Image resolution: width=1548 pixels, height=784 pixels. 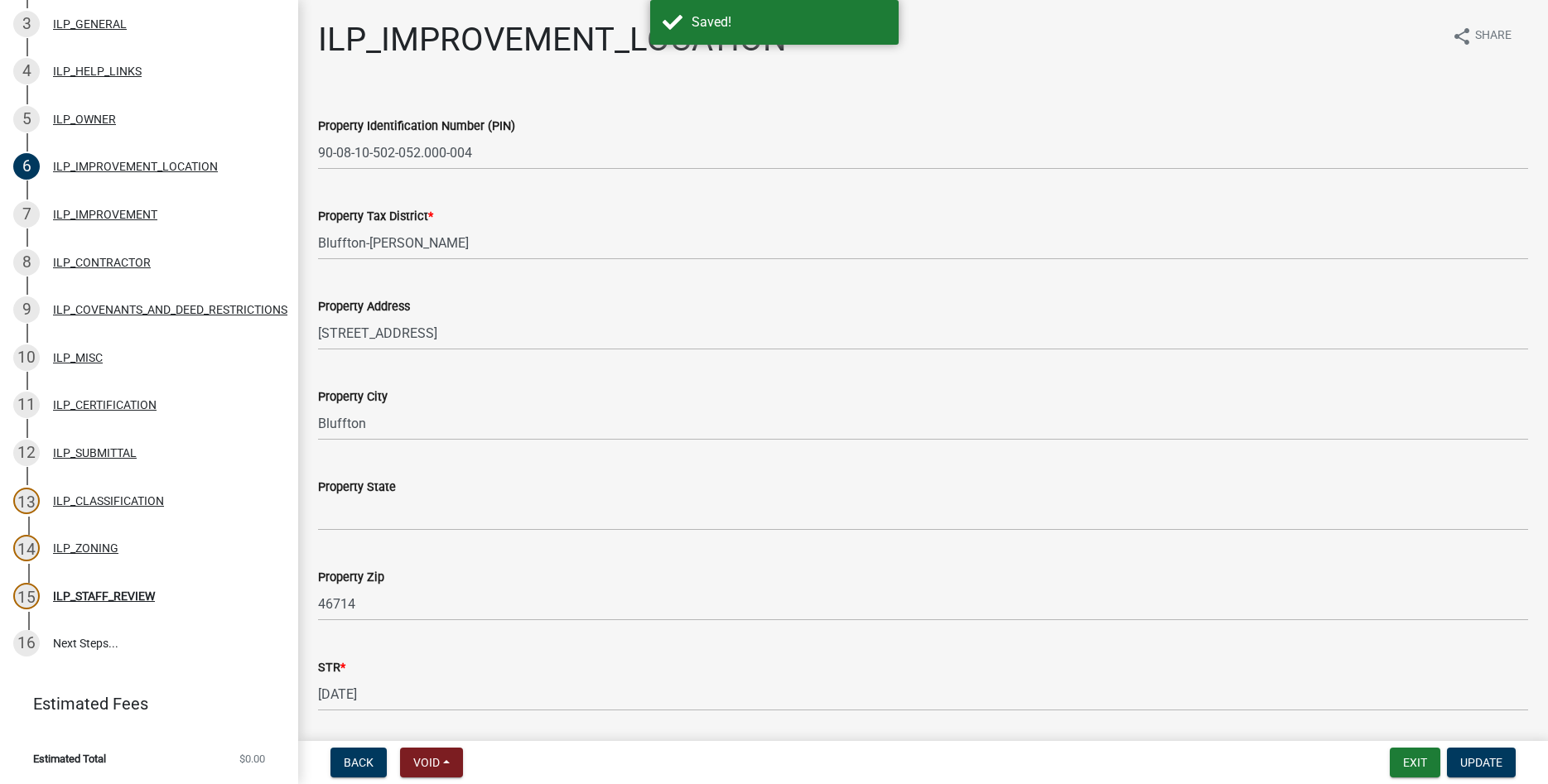 I want to click on div: 14, so click(x=27, y=548).